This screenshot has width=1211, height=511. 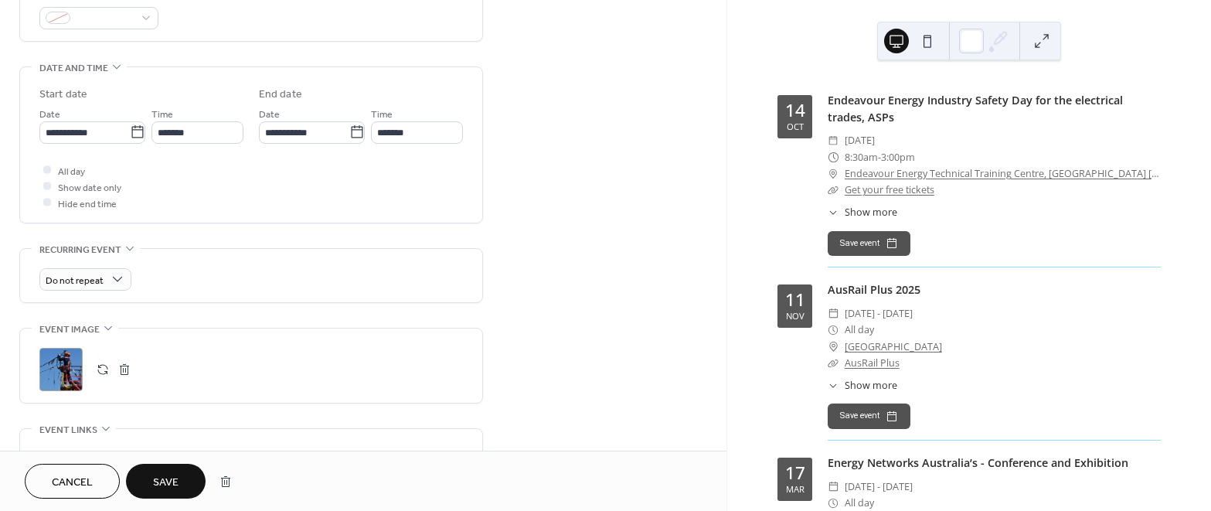 What do you see at coordinates (795, 473) in the screenshot?
I see `div: 17` at bounding box center [795, 473].